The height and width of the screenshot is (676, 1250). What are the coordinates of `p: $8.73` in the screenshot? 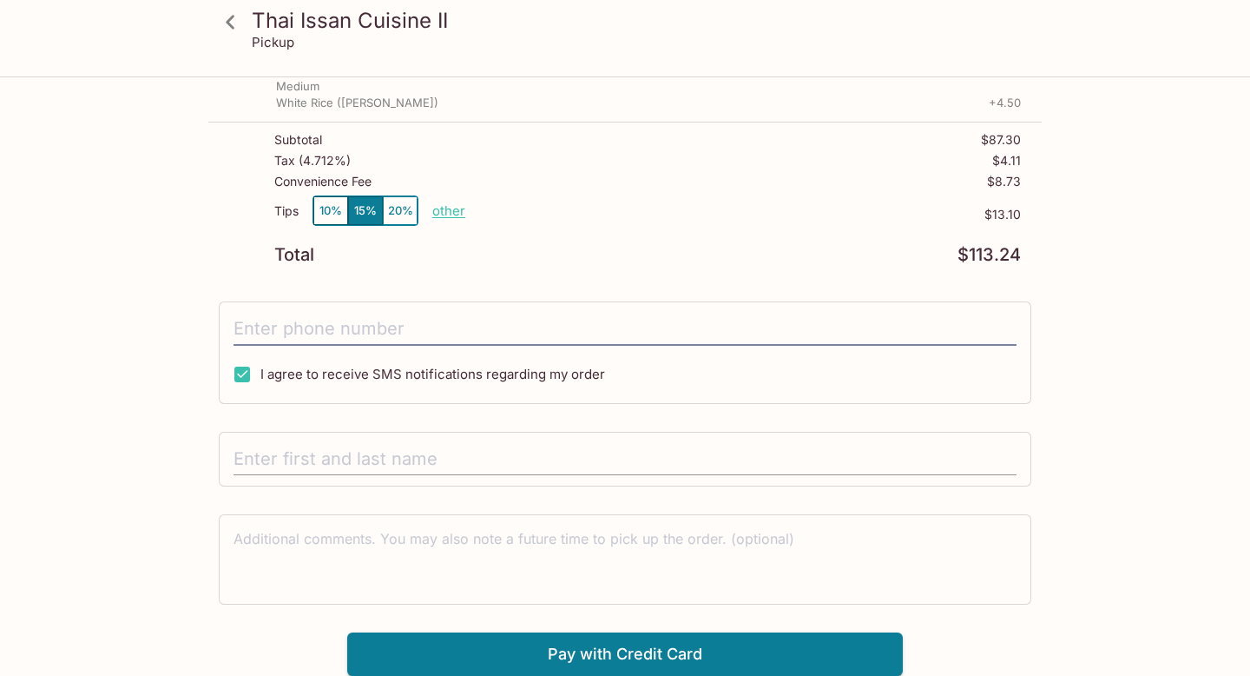 It's located at (1004, 181).